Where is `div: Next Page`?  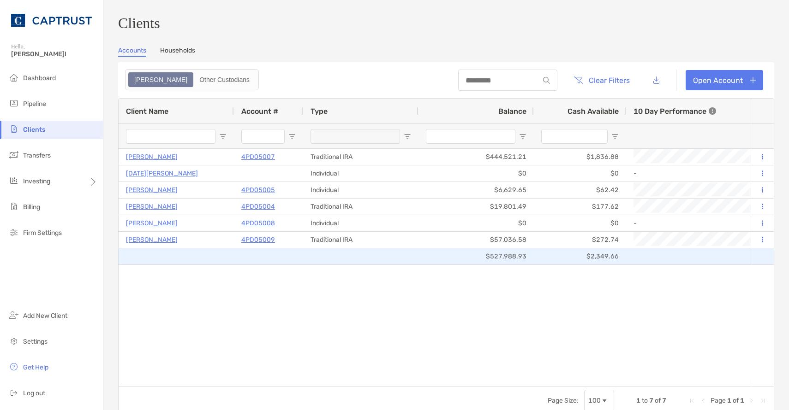
div: Next Page is located at coordinates (751, 401).